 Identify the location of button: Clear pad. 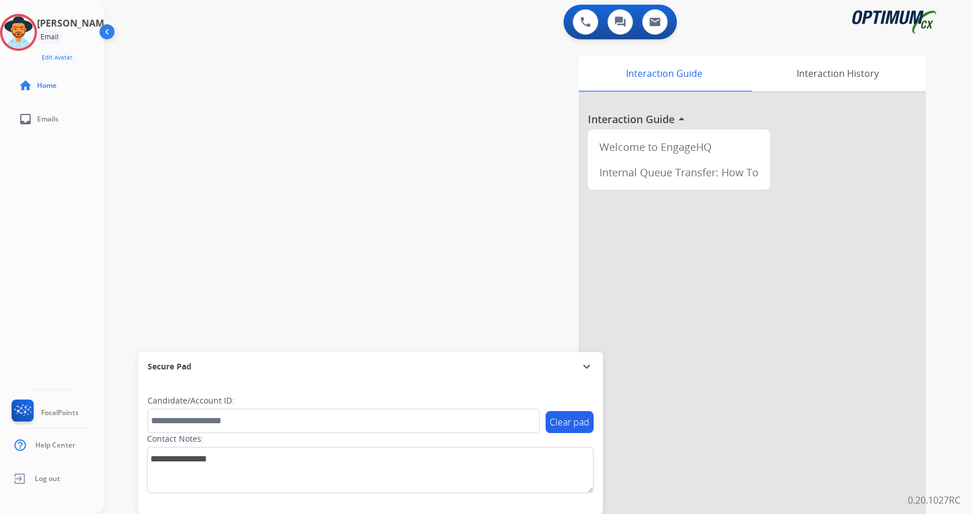
(569, 422).